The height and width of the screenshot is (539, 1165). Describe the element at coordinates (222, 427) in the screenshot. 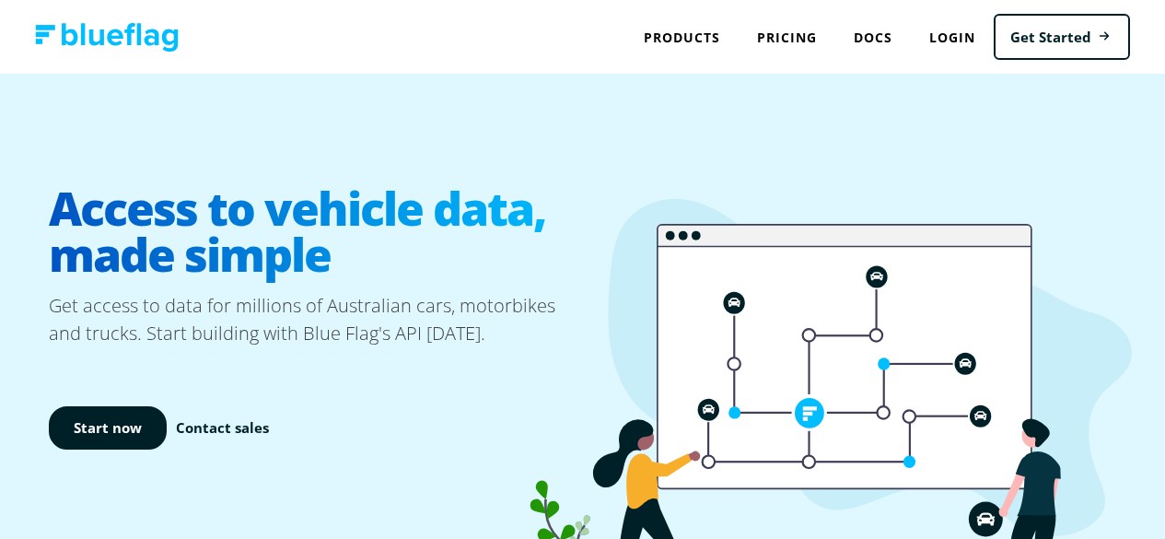

I see `a: Contact sales` at that location.